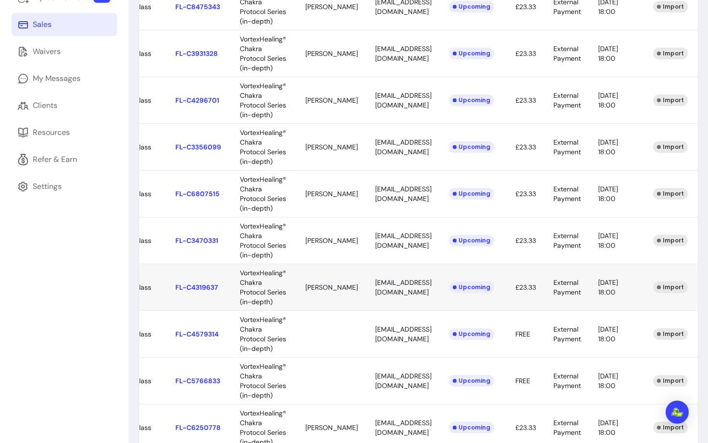 The height and width of the screenshot is (443, 708). I want to click on p: FL-C3356099, so click(199, 147).